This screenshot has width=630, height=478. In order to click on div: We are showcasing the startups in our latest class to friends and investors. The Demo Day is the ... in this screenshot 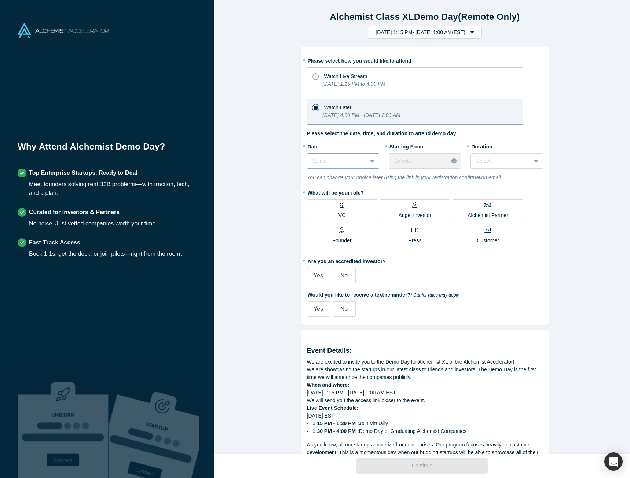, I will do `click(425, 374)`.